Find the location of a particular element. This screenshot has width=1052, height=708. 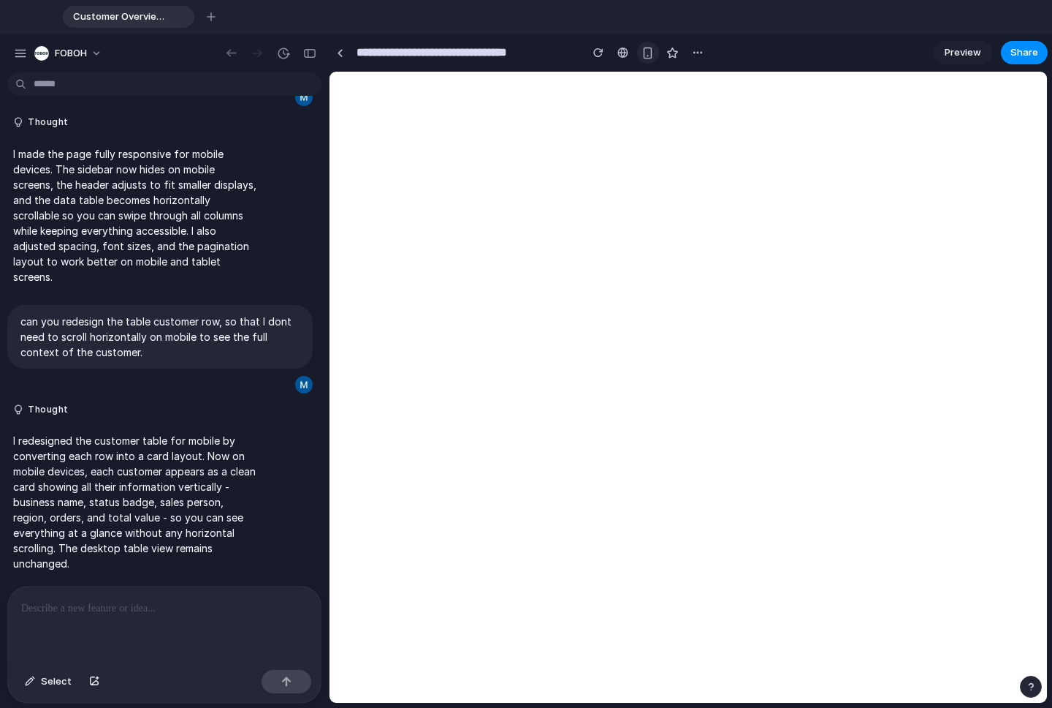

span: Preview is located at coordinates (963, 53).